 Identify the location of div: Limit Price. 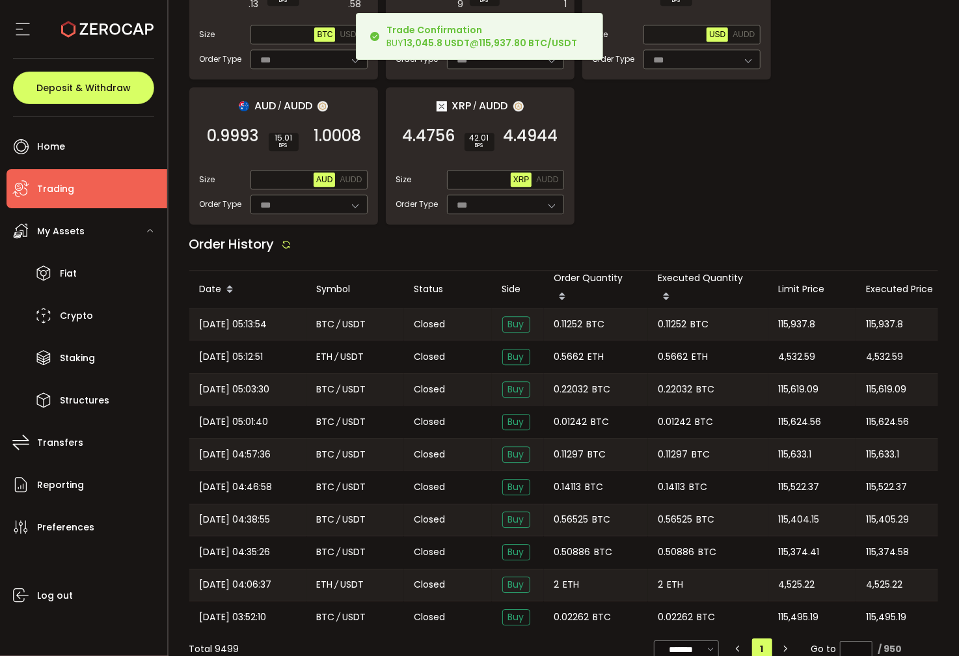
(812, 289).